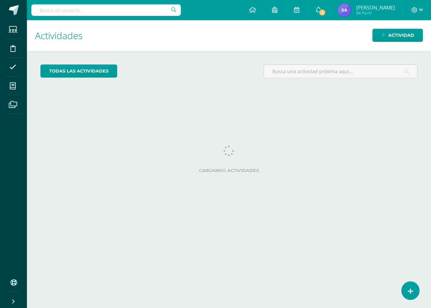 Image resolution: width=431 pixels, height=308 pixels. I want to click on span: Actividad, so click(401, 35).